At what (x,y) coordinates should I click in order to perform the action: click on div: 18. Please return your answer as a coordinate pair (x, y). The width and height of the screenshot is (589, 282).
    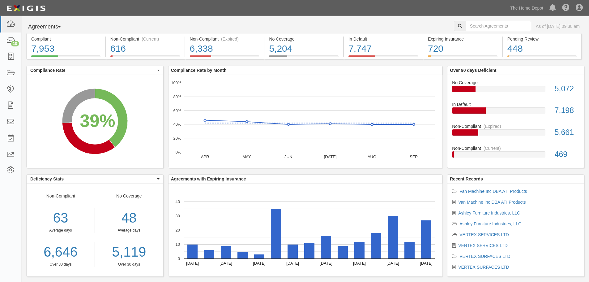
    Looking at the image, I should click on (15, 44).